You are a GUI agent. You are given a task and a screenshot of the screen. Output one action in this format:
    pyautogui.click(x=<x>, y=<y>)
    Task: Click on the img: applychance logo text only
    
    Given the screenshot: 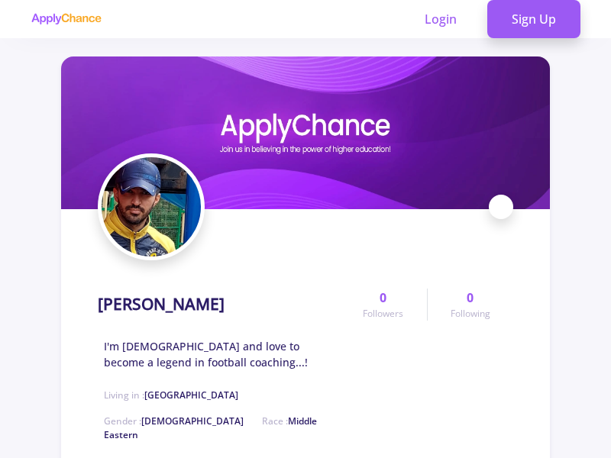 What is the action you would take?
    pyautogui.click(x=66, y=19)
    